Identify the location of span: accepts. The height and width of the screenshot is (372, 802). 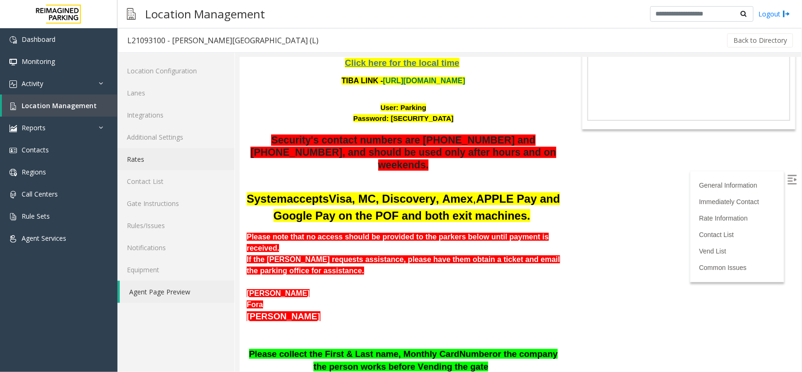
(68, 141).